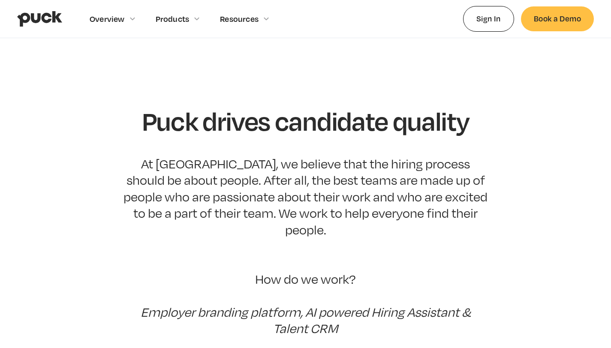  What do you see at coordinates (107, 19) in the screenshot?
I see `div: Overview` at bounding box center [107, 19].